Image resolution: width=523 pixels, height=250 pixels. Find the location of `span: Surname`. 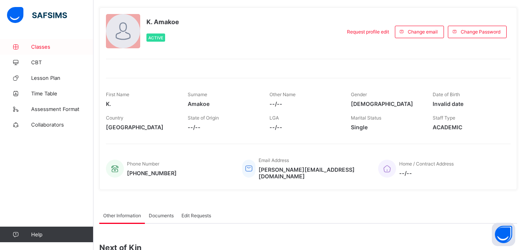

span: Surname is located at coordinates (197, 94).